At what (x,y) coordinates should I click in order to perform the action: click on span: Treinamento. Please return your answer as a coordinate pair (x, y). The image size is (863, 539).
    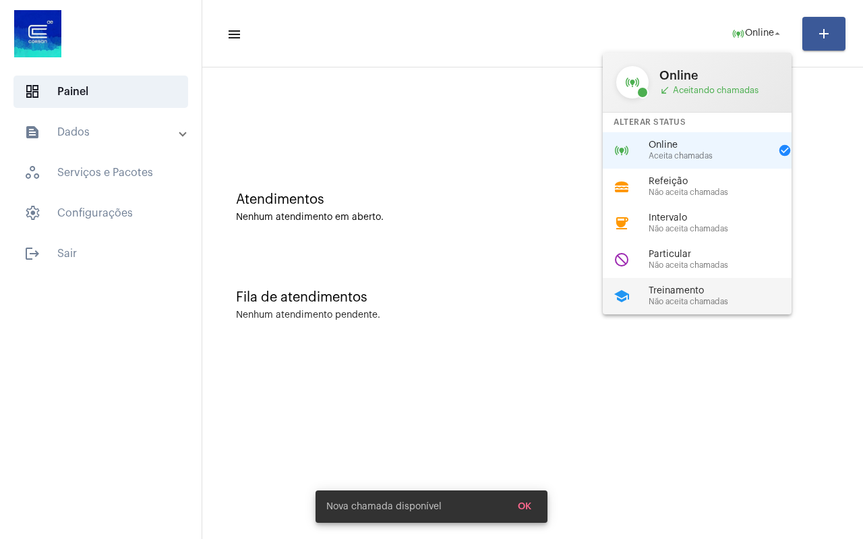
    Looking at the image, I should click on (725, 291).